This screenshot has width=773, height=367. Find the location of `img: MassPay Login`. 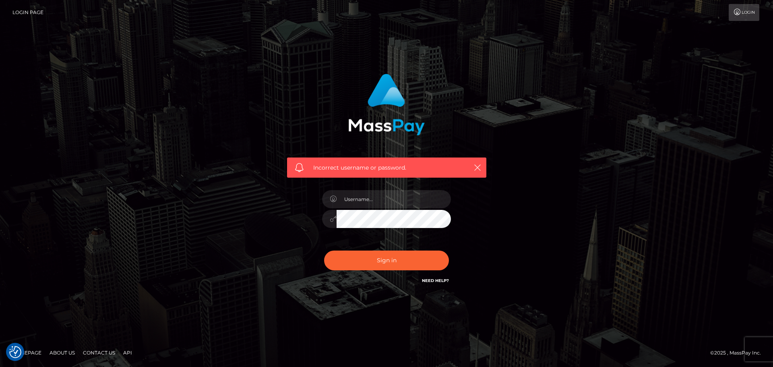

img: MassPay Login is located at coordinates (386, 104).